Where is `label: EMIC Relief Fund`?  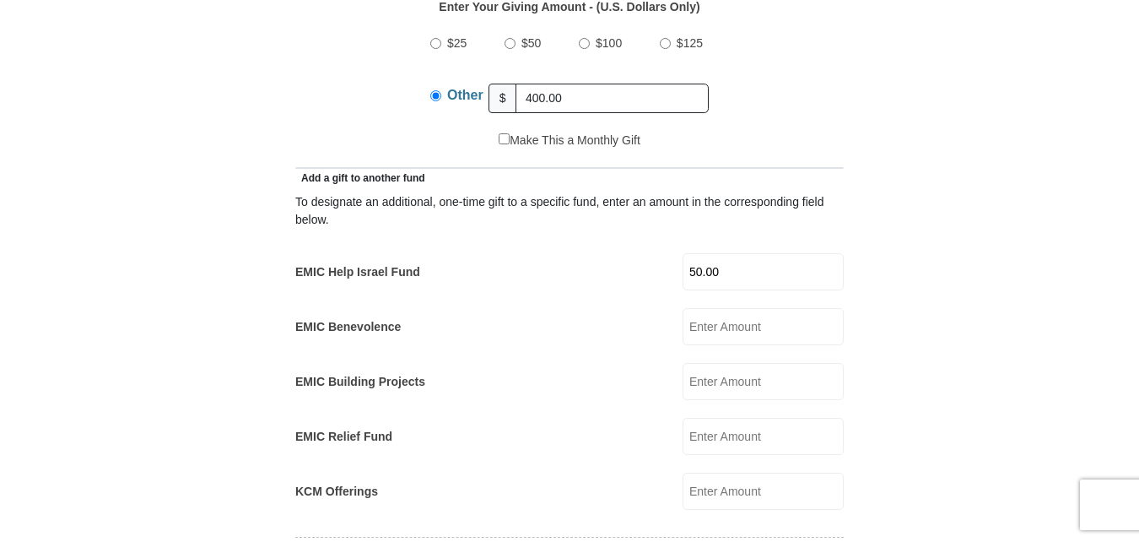
label: EMIC Relief Fund is located at coordinates (344, 436).